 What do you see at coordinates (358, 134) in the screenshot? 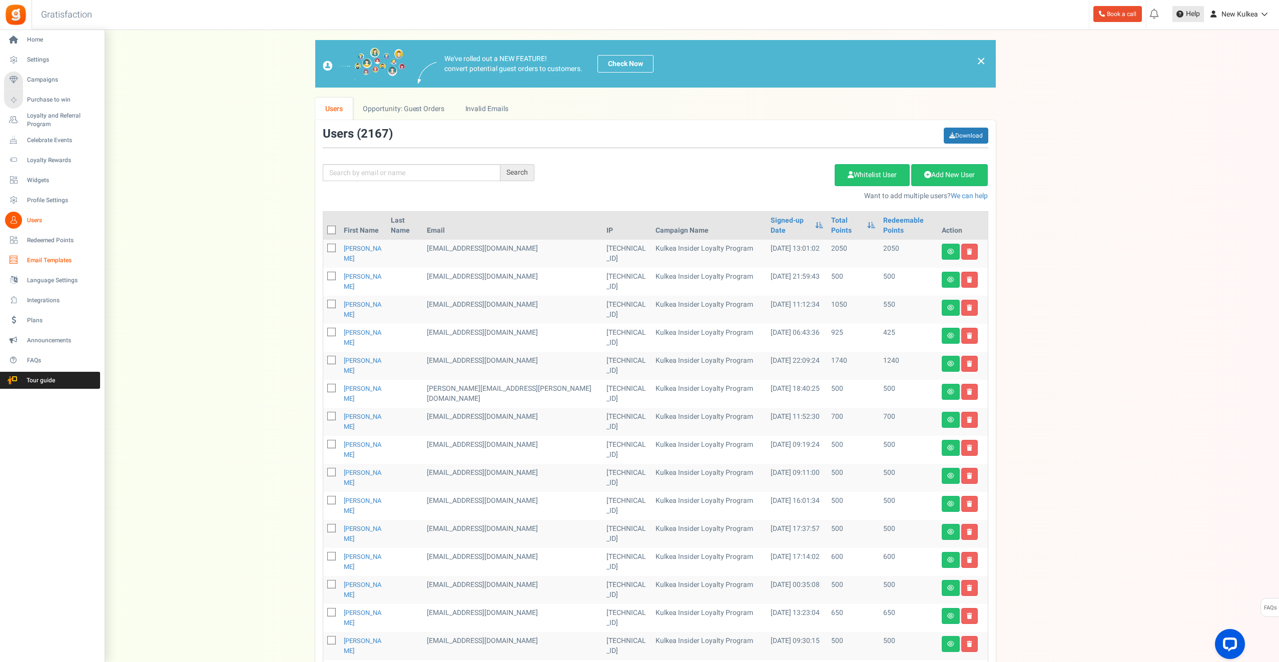
I see `h3: Users ( )` at bounding box center [358, 134].